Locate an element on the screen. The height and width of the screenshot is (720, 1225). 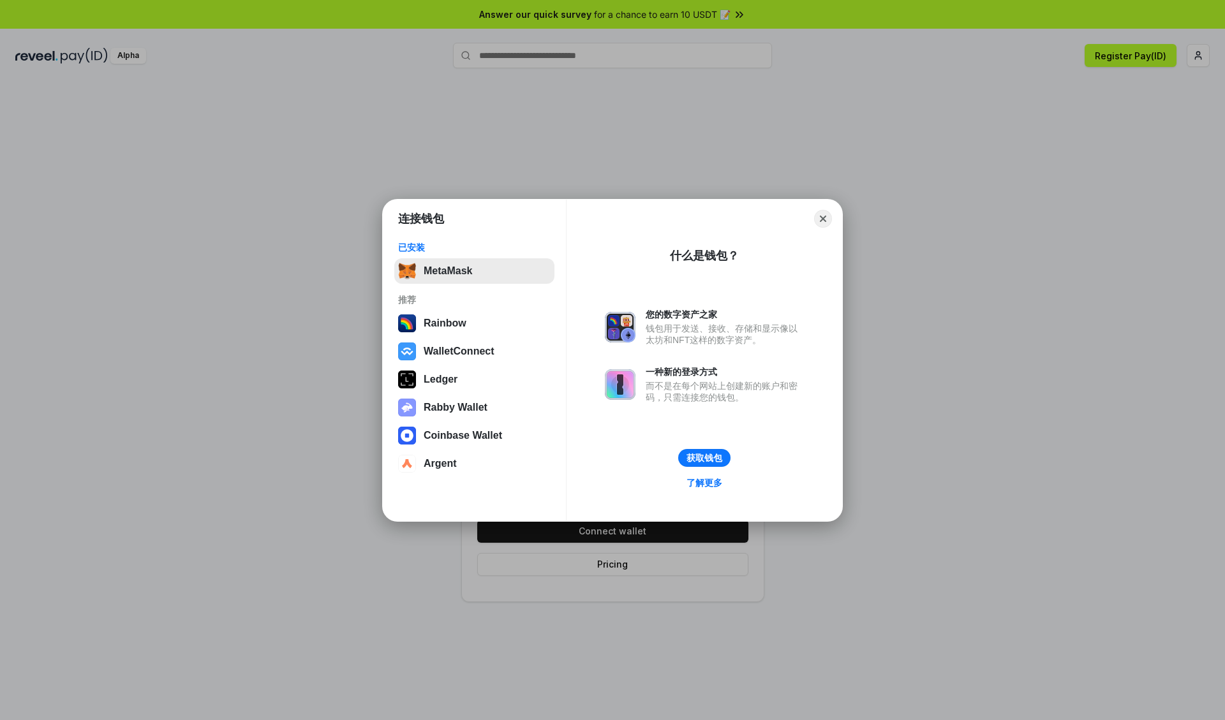
div: Rabby Wallet is located at coordinates (456, 408).